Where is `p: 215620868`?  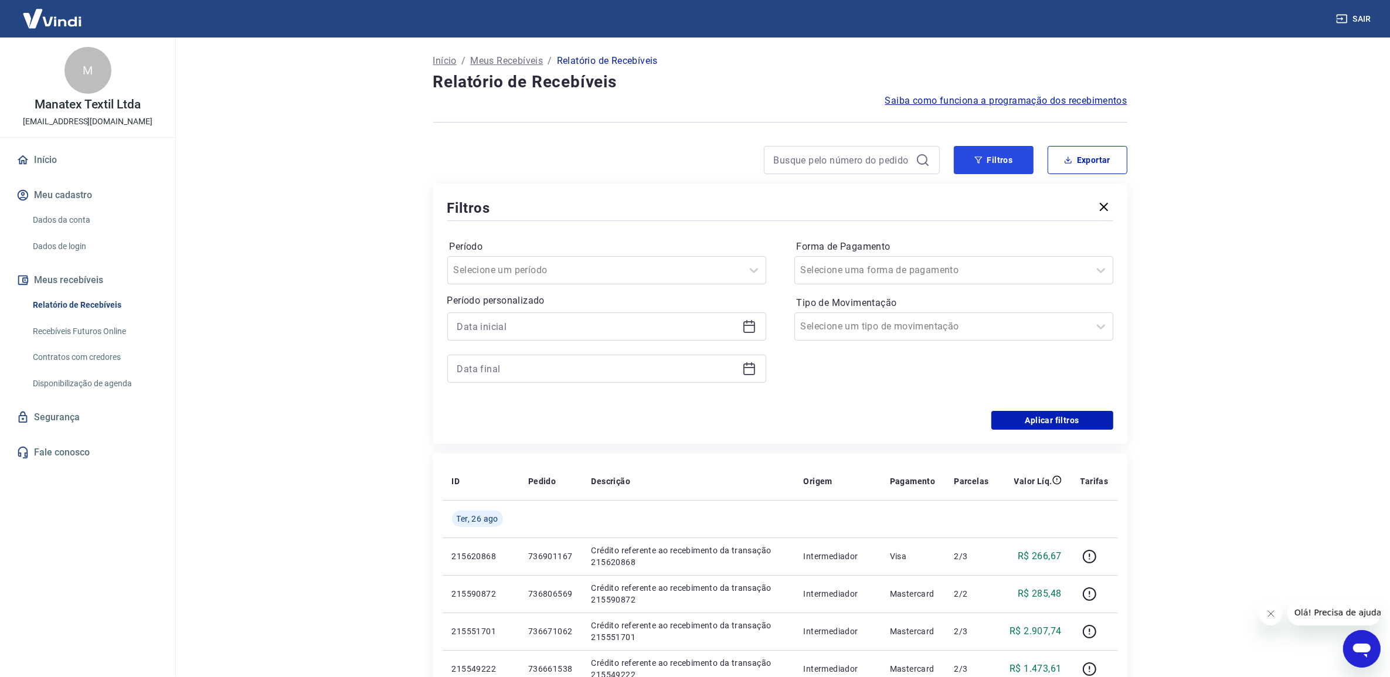
p: 215620868 is located at coordinates (481, 557).